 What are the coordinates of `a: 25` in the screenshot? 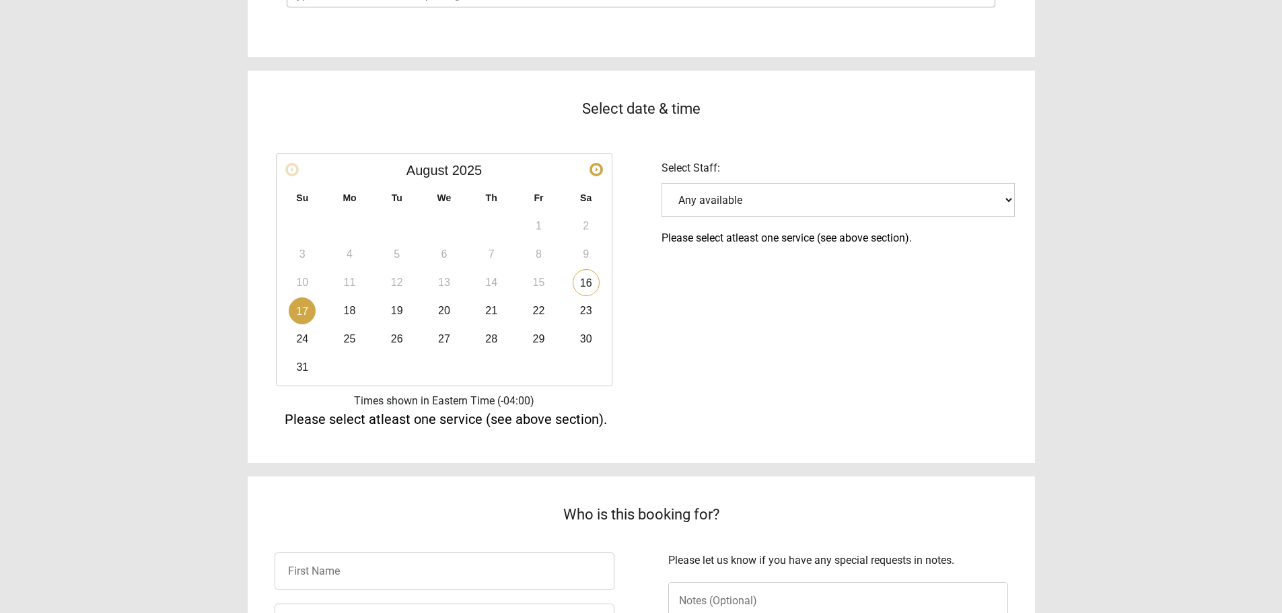 It's located at (350, 339).